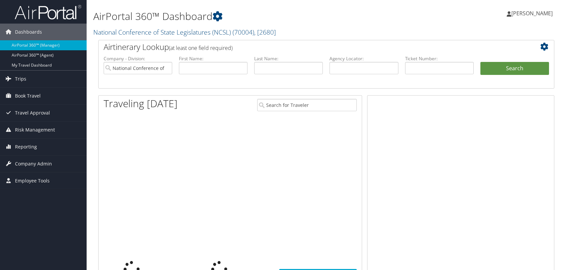 The height and width of the screenshot is (270, 566). What do you see at coordinates (185, 32) in the screenshot?
I see `a: National Conference of State Legislatures (NCSL)` at bounding box center [185, 32].